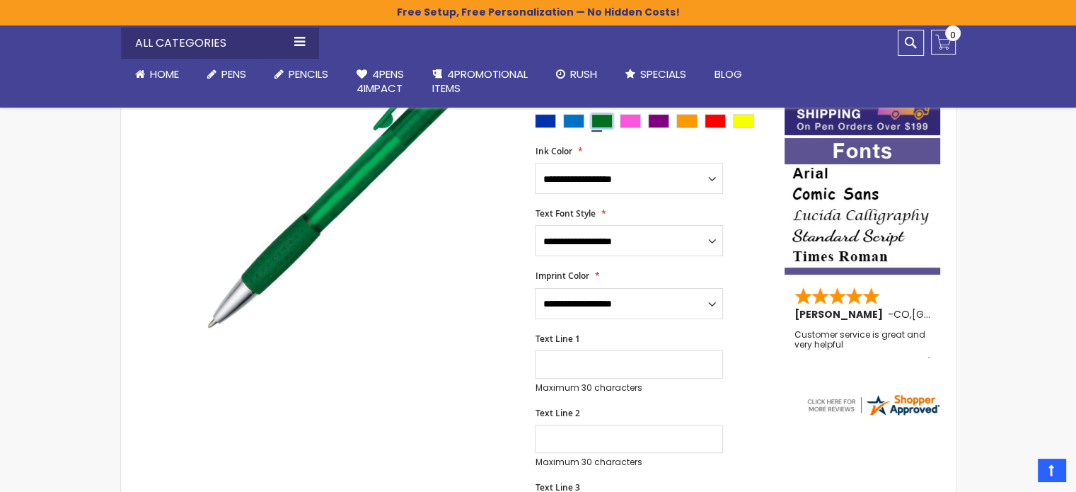 This screenshot has height=492, width=1076. What do you see at coordinates (226, 74) in the screenshot?
I see `a: Pens` at bounding box center [226, 74].